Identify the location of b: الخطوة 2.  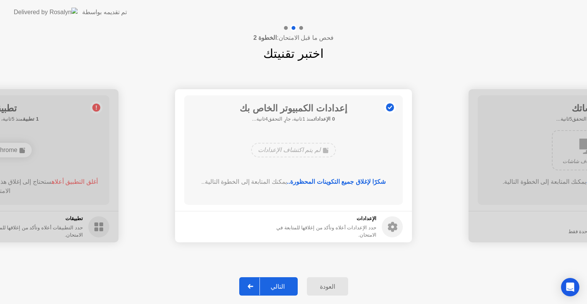
(265, 37).